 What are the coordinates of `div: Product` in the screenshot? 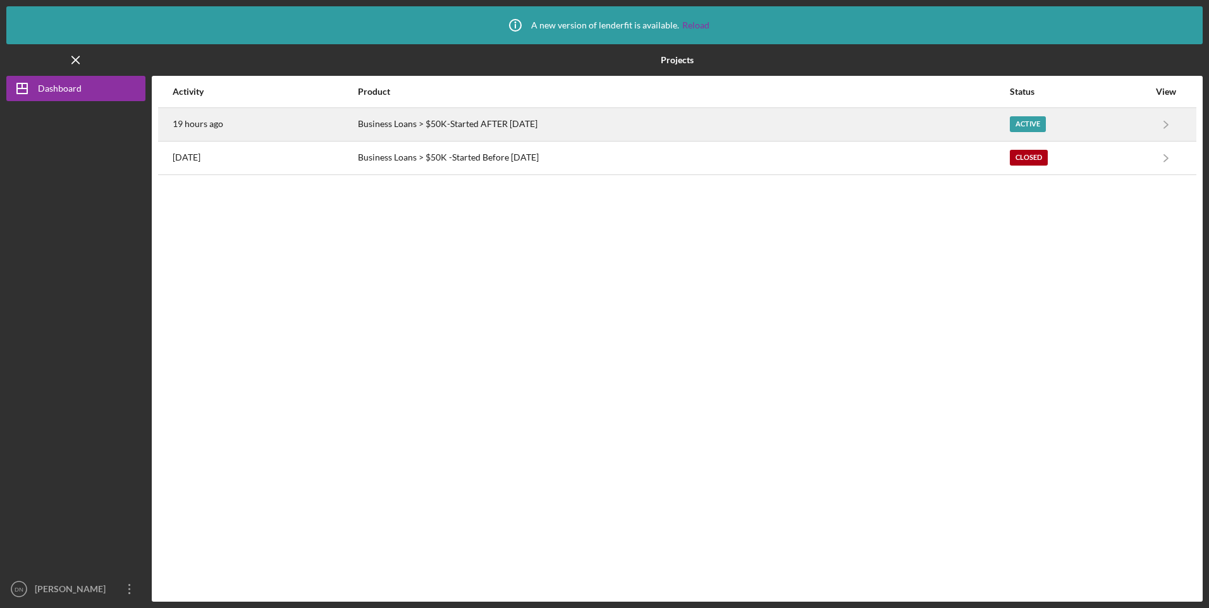 It's located at (683, 92).